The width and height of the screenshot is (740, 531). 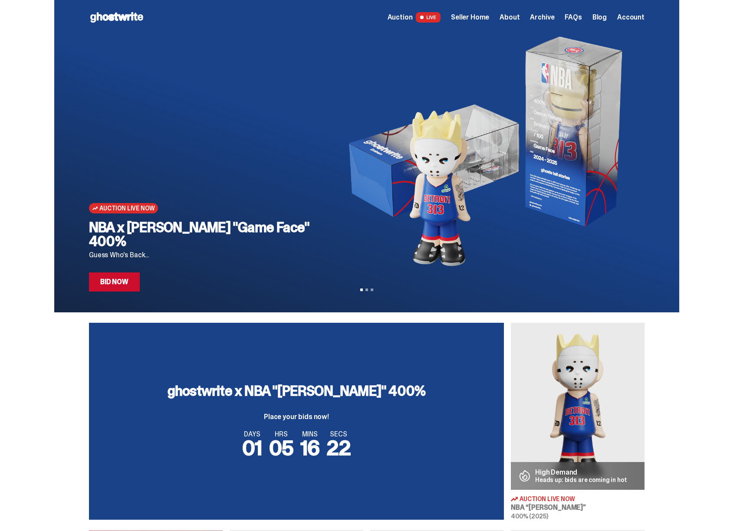 What do you see at coordinates (414, 17) in the screenshot?
I see `a: Auction LIVE` at bounding box center [414, 17].